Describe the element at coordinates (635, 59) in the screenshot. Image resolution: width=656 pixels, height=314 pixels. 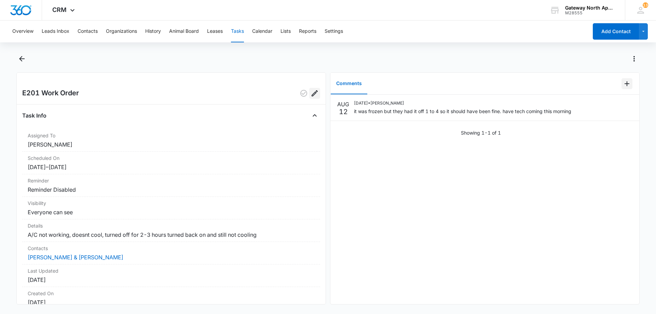
I see `button: Actions` at that location.